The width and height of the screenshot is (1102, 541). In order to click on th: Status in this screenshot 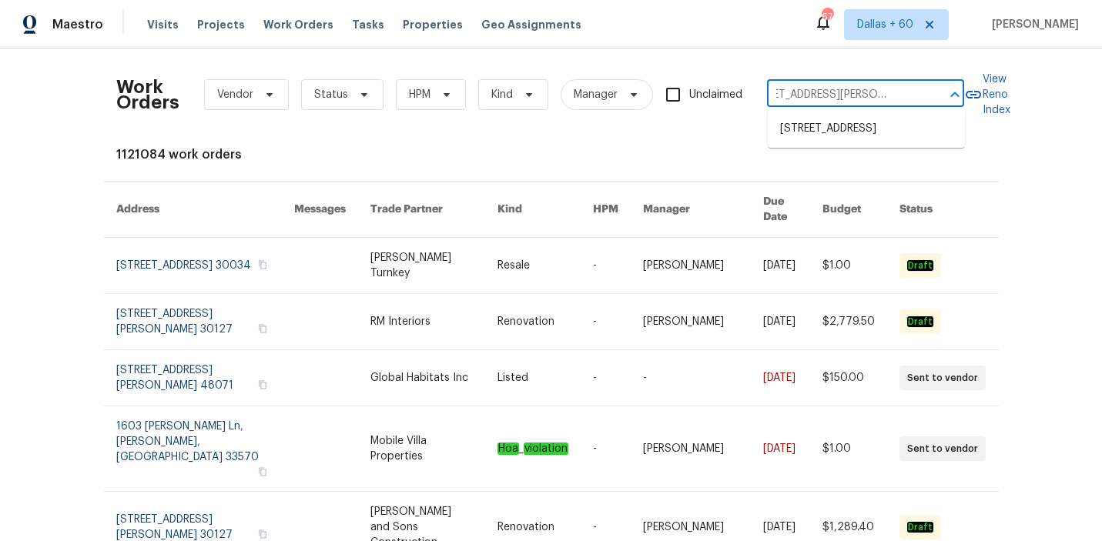, I will do `click(942, 209)`.